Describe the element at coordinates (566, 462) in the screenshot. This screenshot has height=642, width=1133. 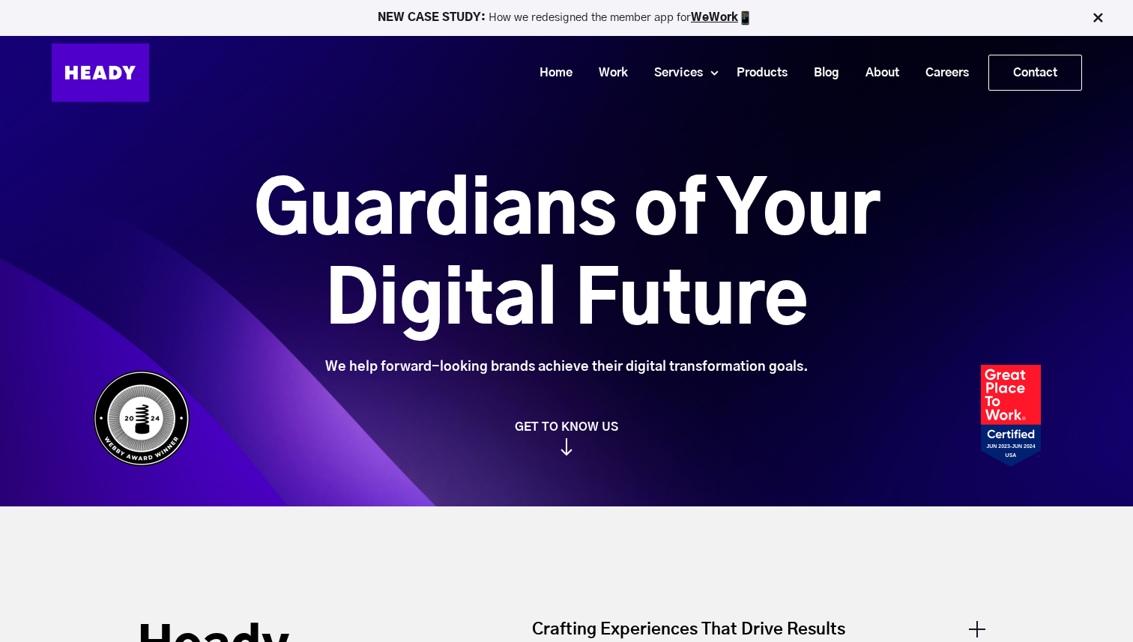
I see `img: arrow_down` at that location.